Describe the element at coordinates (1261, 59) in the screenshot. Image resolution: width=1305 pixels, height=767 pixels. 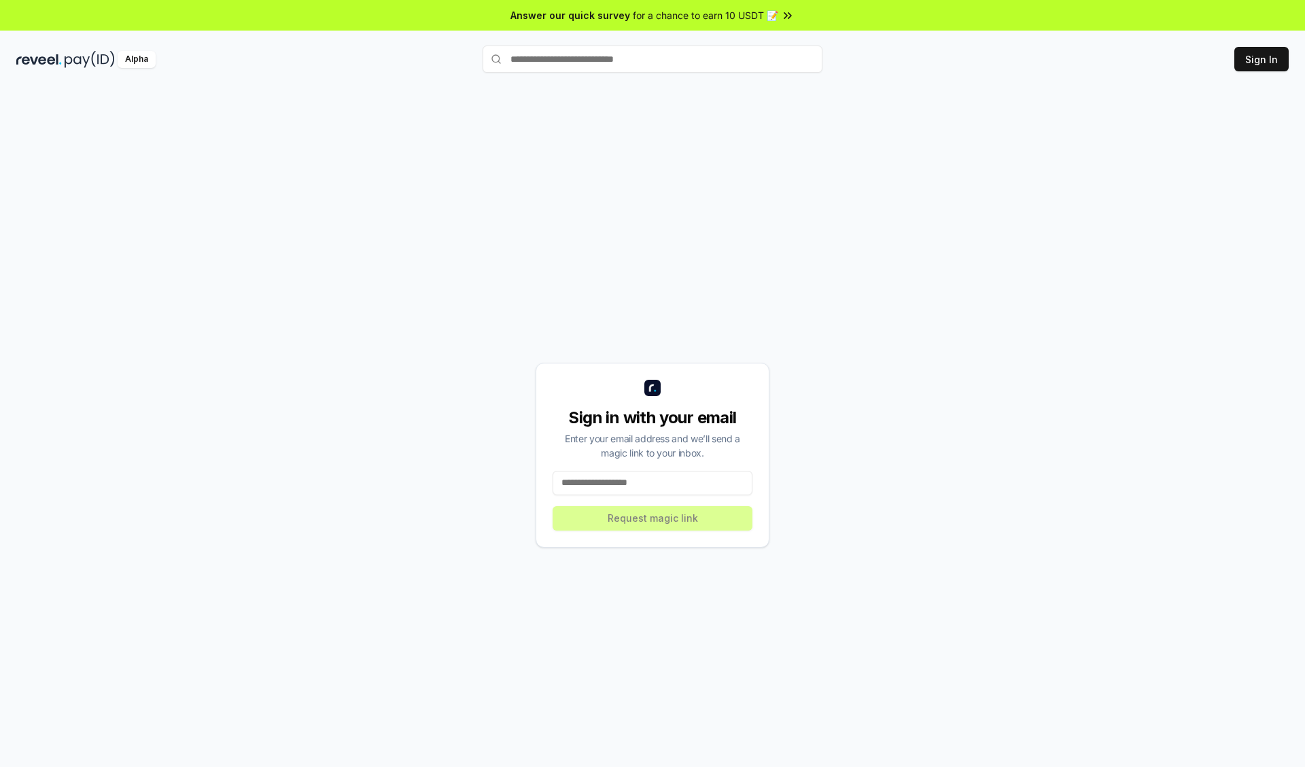
I see `button: Sign In` at that location.